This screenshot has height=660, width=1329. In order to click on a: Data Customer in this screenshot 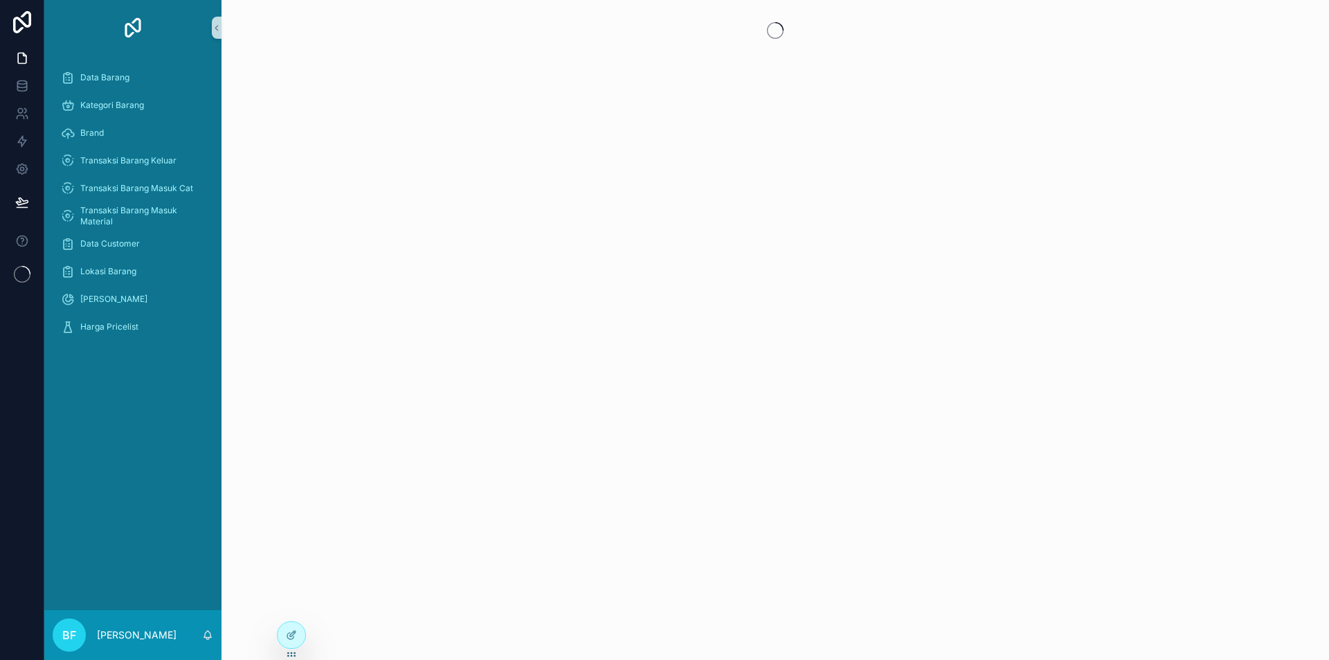, I will do `click(133, 244)`.